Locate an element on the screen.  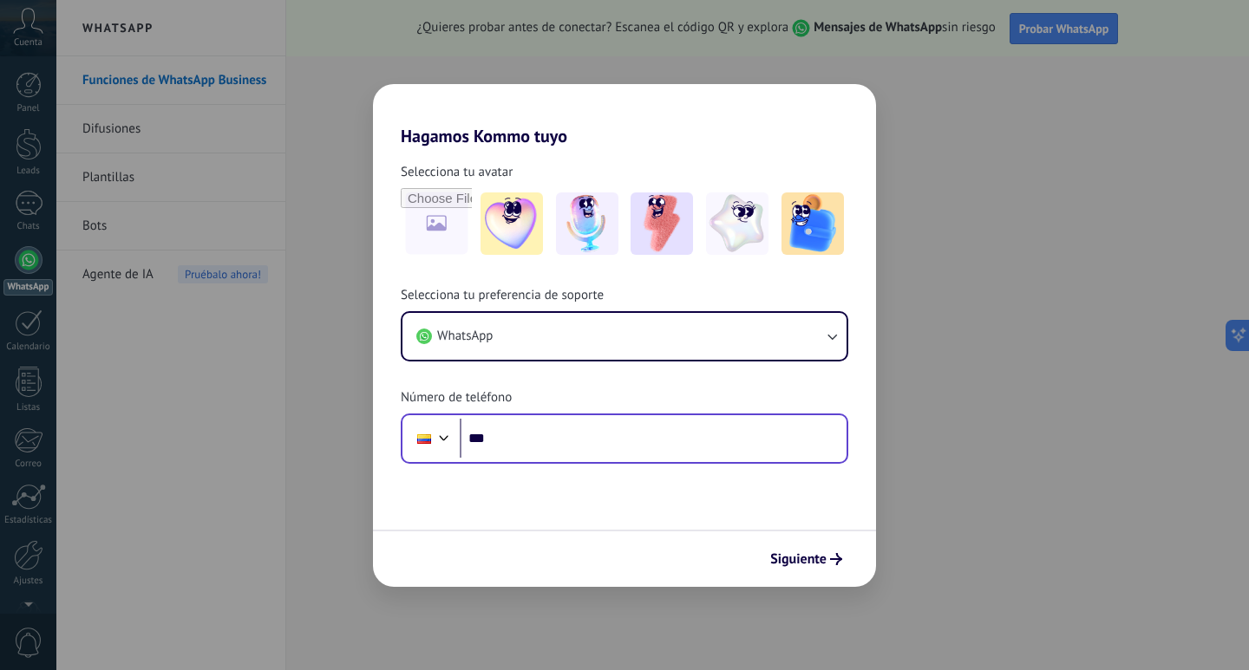
div: Colombia: + 57 is located at coordinates (424, 439).